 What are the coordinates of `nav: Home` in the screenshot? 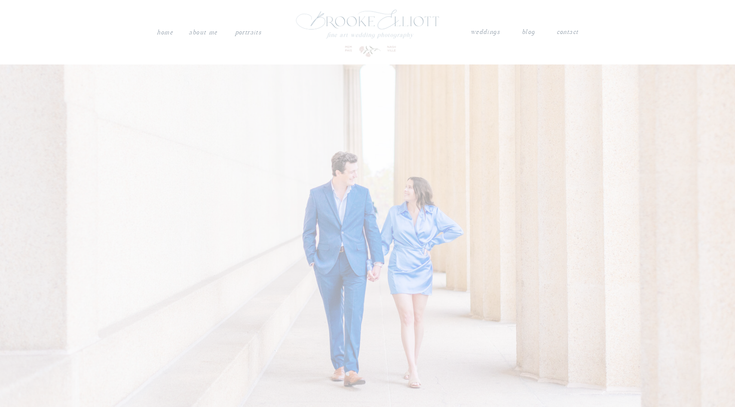 It's located at (165, 33).